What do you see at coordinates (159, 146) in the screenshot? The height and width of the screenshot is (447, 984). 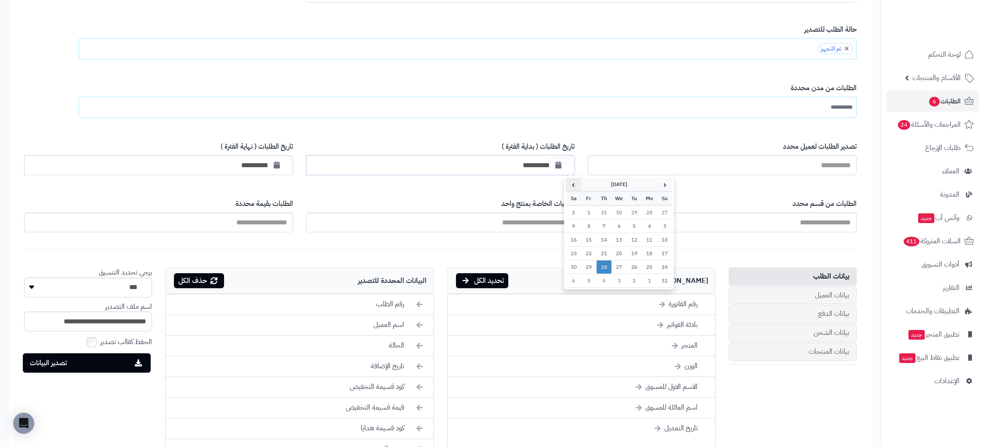 I see `label: تاريخ الطلبات ( نهاية الفترة )` at bounding box center [159, 146].